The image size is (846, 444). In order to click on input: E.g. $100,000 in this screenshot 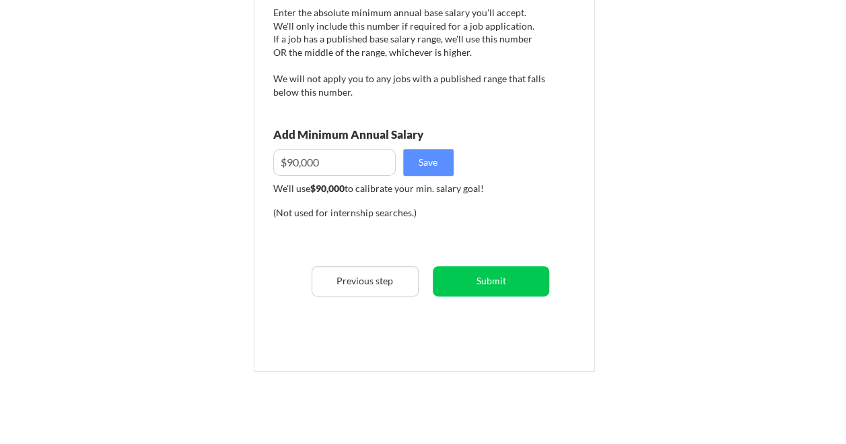, I will do `click(335, 162)`.